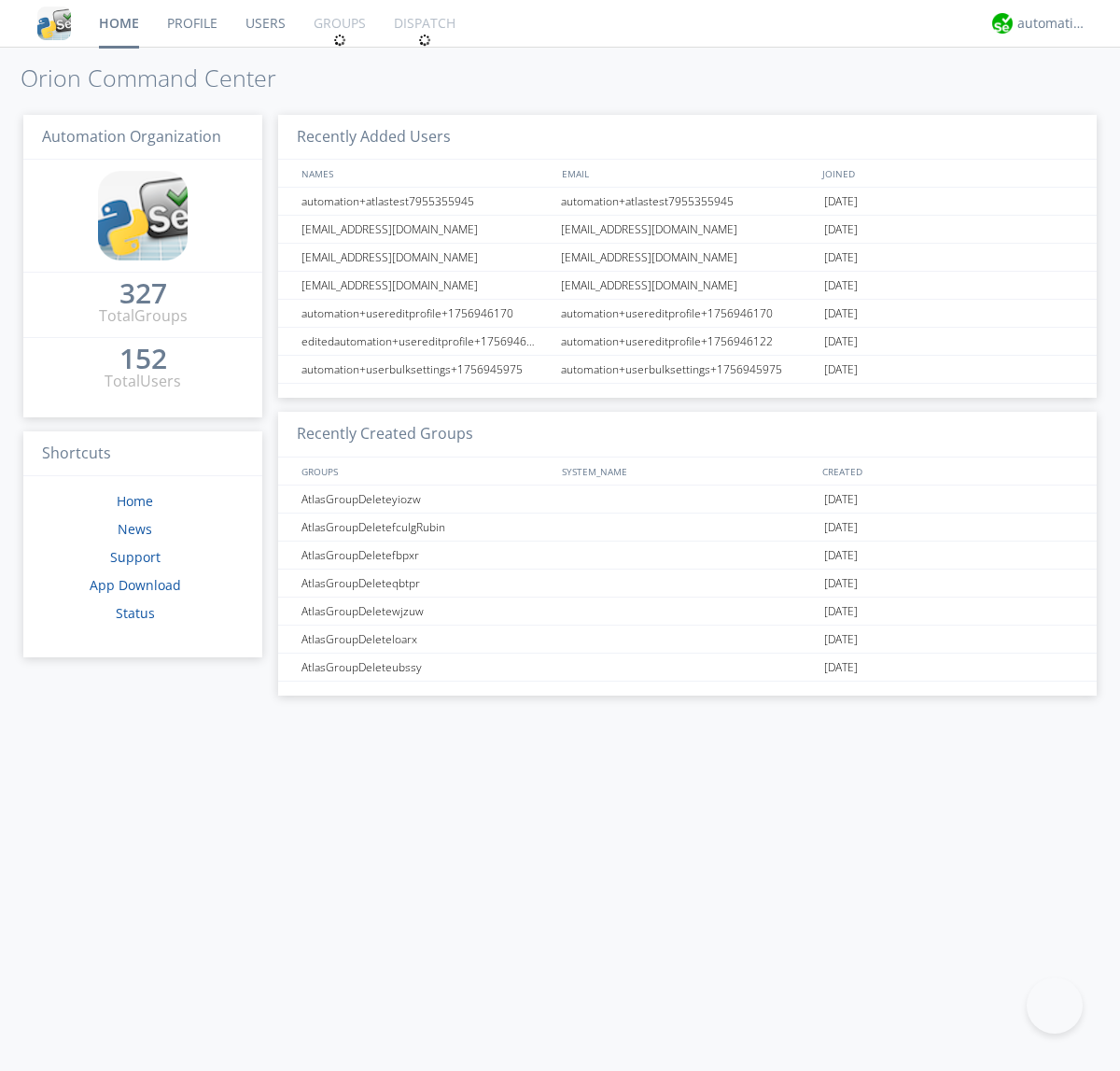 The height and width of the screenshot is (1071, 1120). Describe the element at coordinates (135, 613) in the screenshot. I see `a: Status` at that location.